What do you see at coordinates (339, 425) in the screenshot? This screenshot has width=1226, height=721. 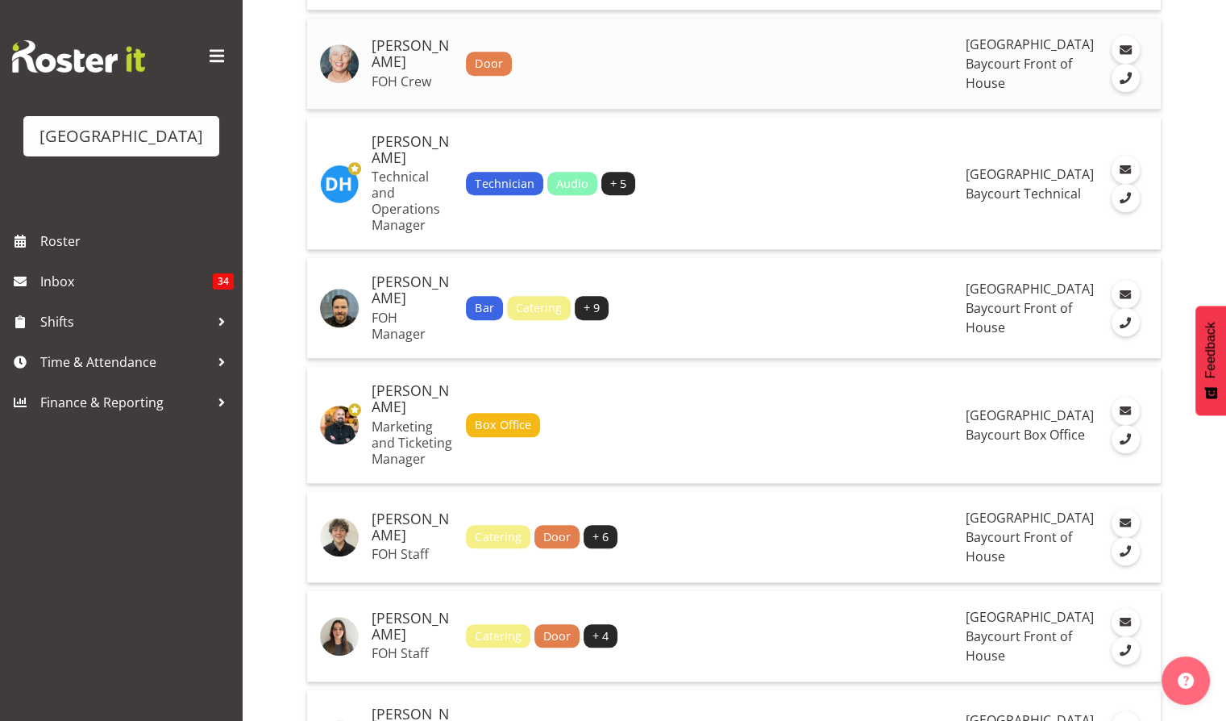 I see `img: david-tauranga1d5f678c2aa0c4369aca2f0bff685337.png` at bounding box center [339, 425].